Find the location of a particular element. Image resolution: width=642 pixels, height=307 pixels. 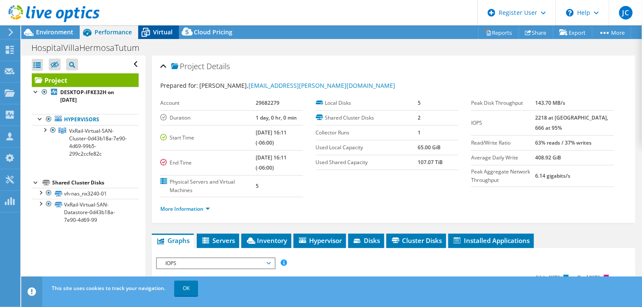

span: Servers is located at coordinates (218, 240).